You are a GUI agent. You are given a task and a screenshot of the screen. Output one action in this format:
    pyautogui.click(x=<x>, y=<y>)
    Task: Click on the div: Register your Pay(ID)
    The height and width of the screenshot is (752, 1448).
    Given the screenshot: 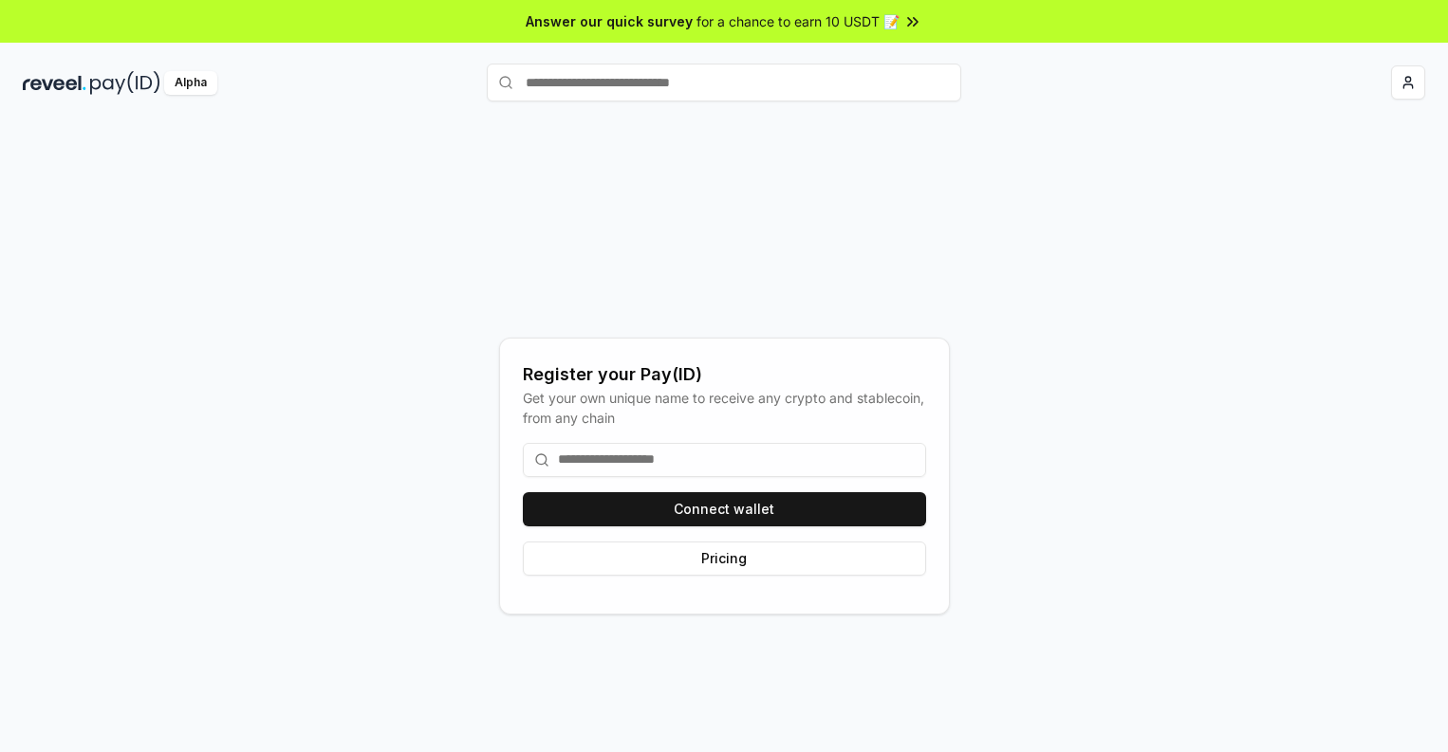 What is the action you would take?
    pyautogui.click(x=724, y=375)
    